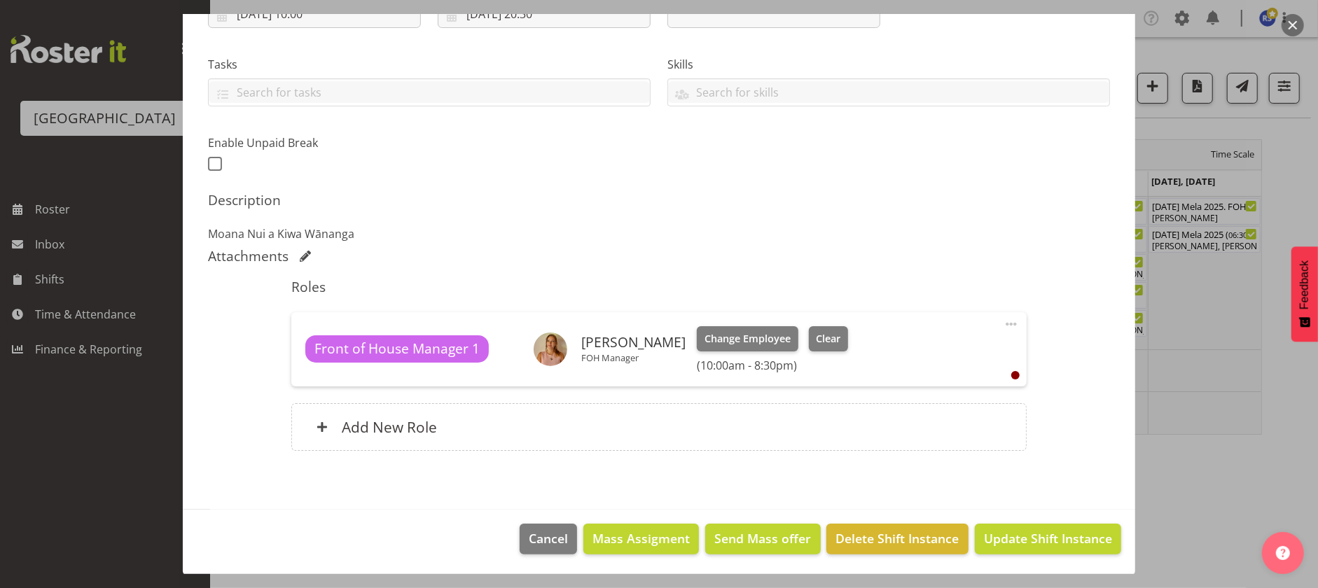  What do you see at coordinates (548, 539) in the screenshot?
I see `span: Cancel` at bounding box center [548, 539].